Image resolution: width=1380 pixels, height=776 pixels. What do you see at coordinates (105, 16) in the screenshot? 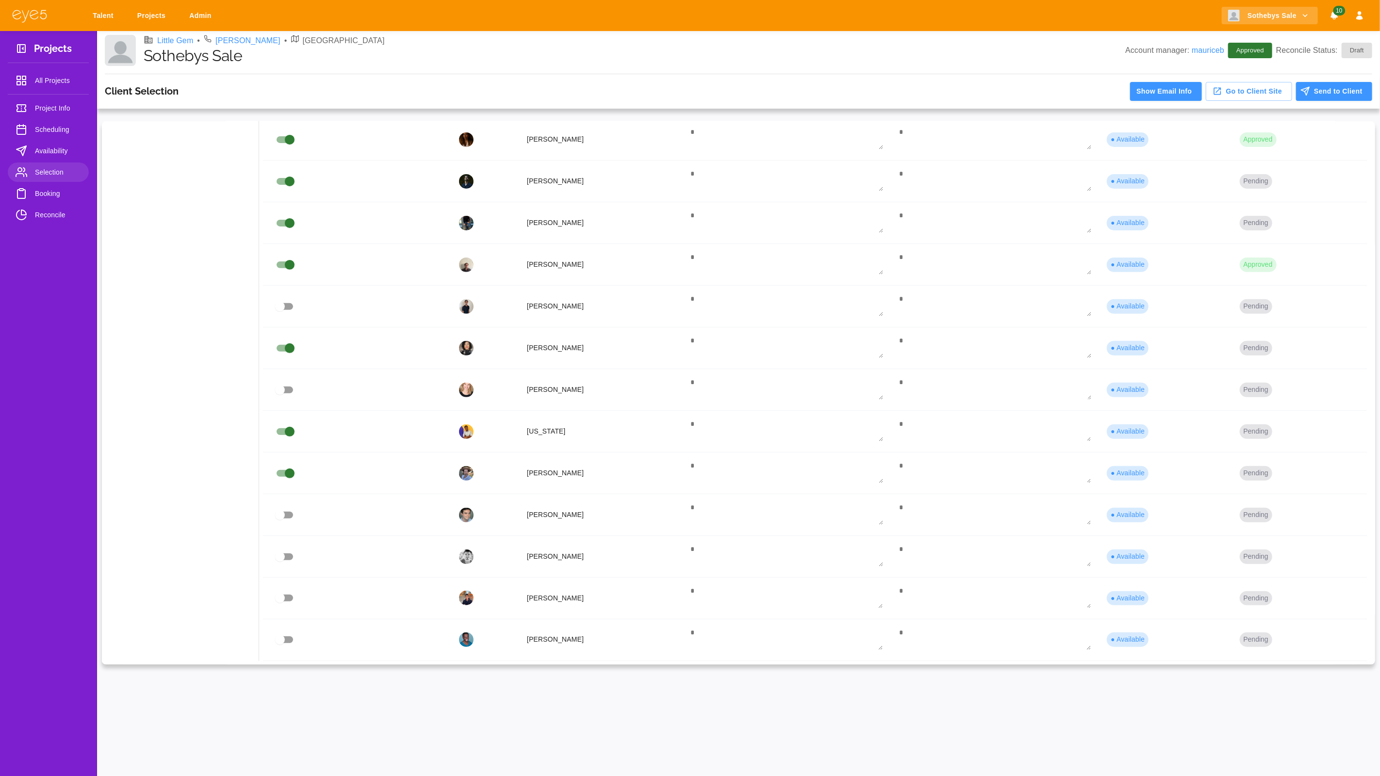
I see `a: Talent` at bounding box center [105, 16].